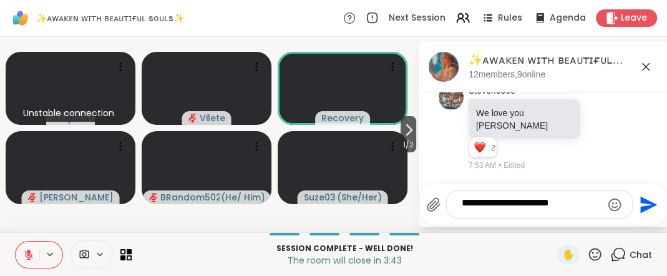  I want to click on span: Edited, so click(514, 165).